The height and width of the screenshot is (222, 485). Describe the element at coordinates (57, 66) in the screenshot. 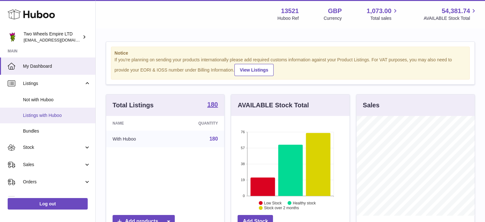

I see `span: My Dashboard` at that location.